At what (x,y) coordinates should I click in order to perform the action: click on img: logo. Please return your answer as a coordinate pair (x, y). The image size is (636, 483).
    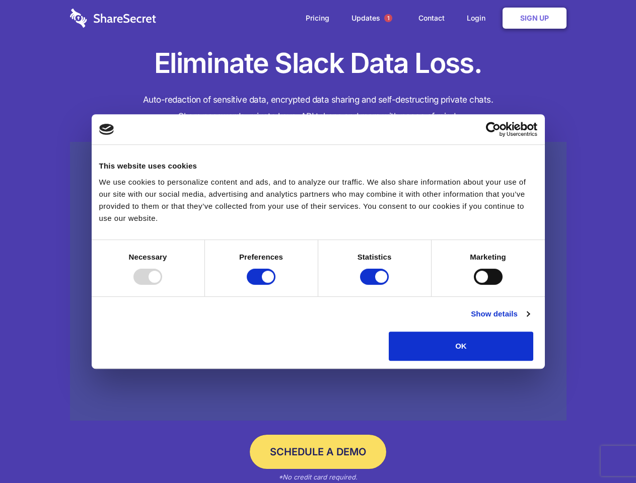
    Looking at the image, I should click on (107, 129).